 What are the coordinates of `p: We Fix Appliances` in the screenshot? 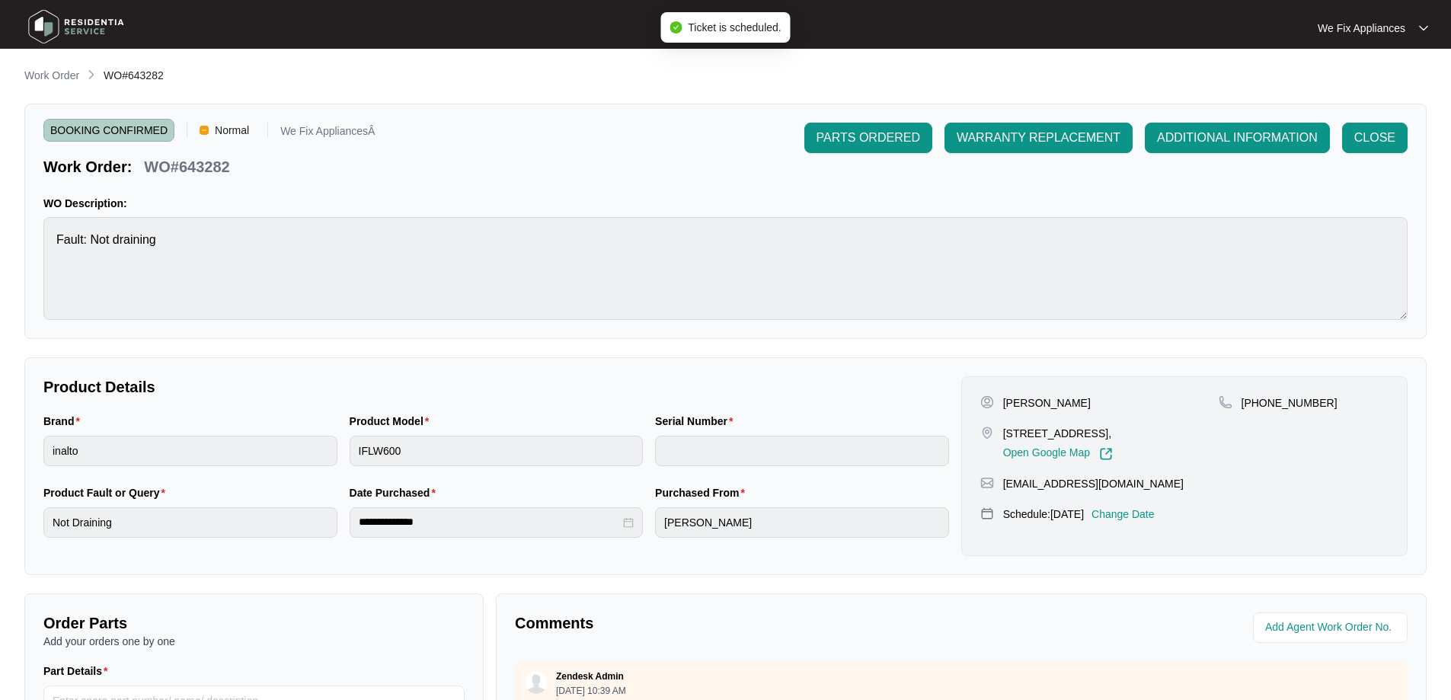 It's located at (1361, 28).